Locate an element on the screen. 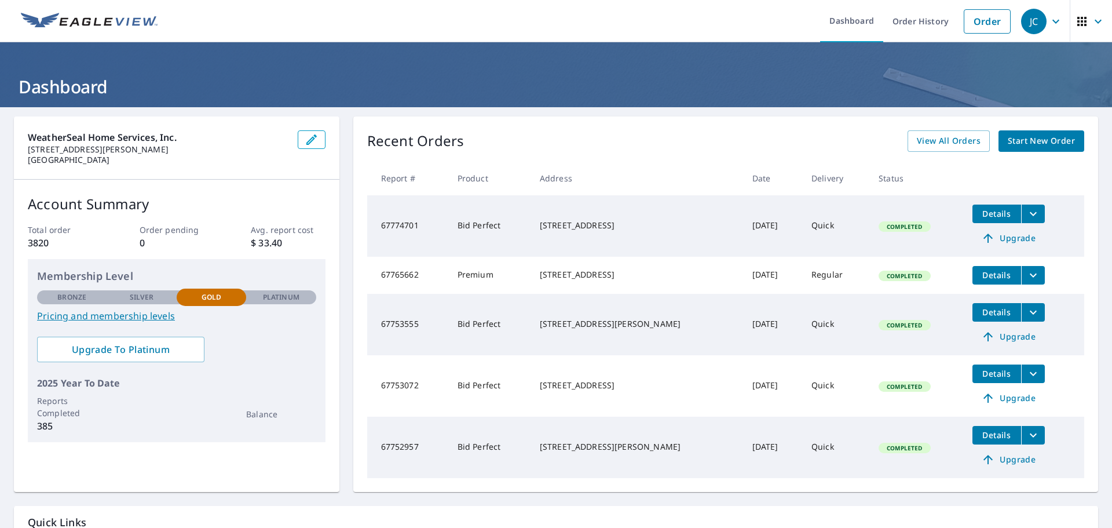 Image resolution: width=1112 pixels, height=528 pixels. td: Regular is located at coordinates (836, 275).